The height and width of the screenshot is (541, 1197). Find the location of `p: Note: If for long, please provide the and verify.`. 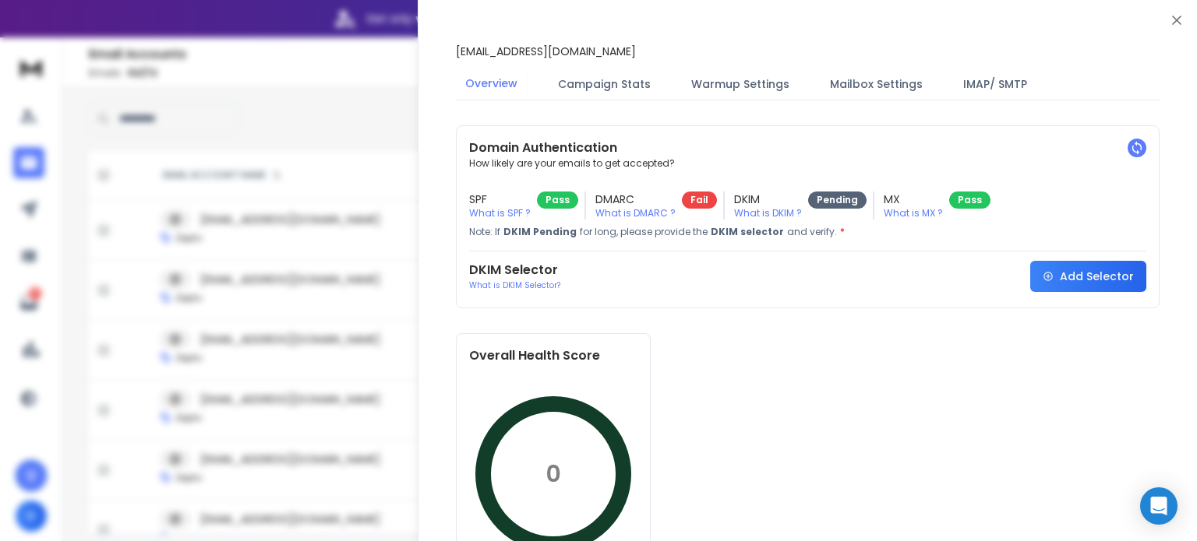

p: Note: If for long, please provide the and verify. is located at coordinates (807, 232).